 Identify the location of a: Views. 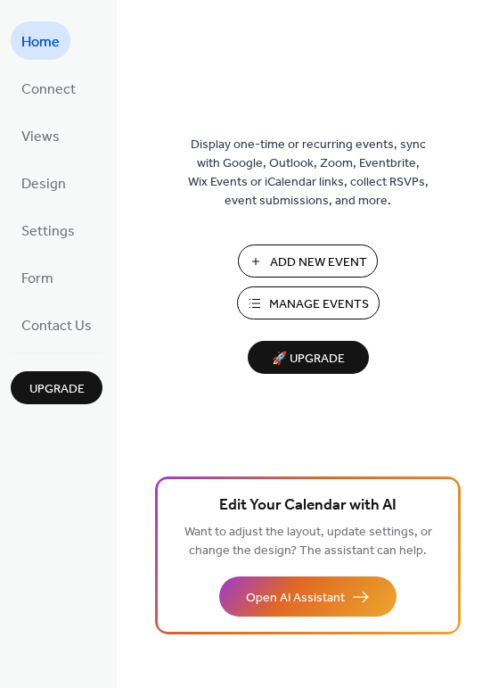
(40, 135).